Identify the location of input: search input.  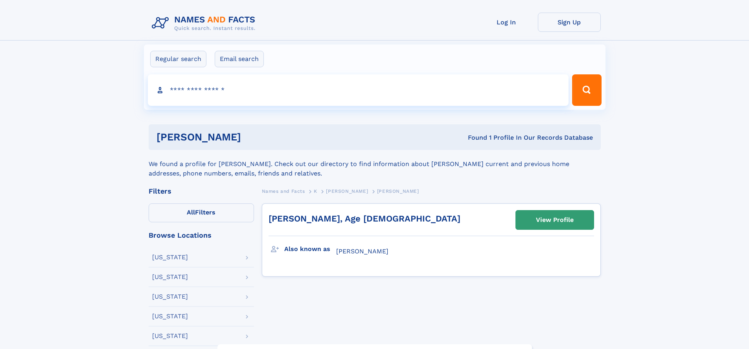
(358, 90).